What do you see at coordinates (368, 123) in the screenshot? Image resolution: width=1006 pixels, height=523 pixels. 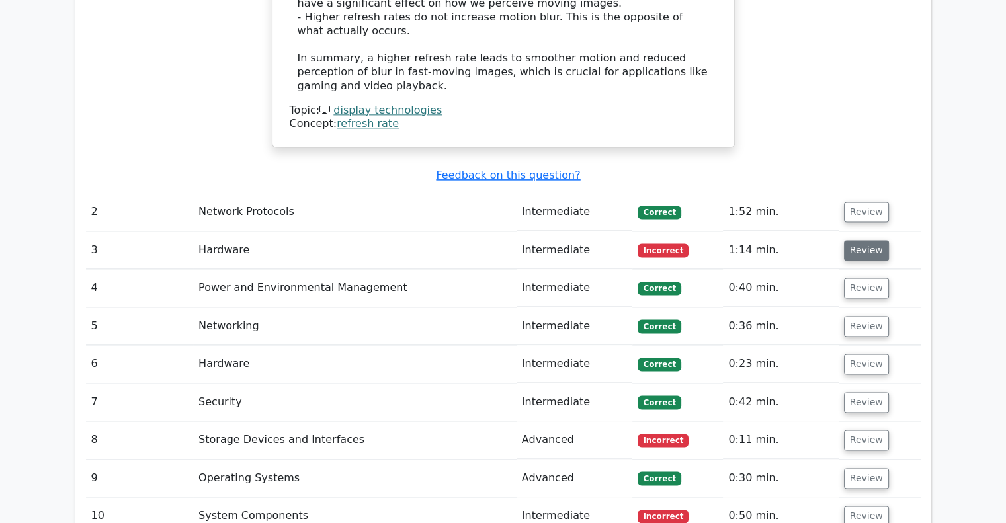 I see `a: refresh rate` at bounding box center [368, 123].